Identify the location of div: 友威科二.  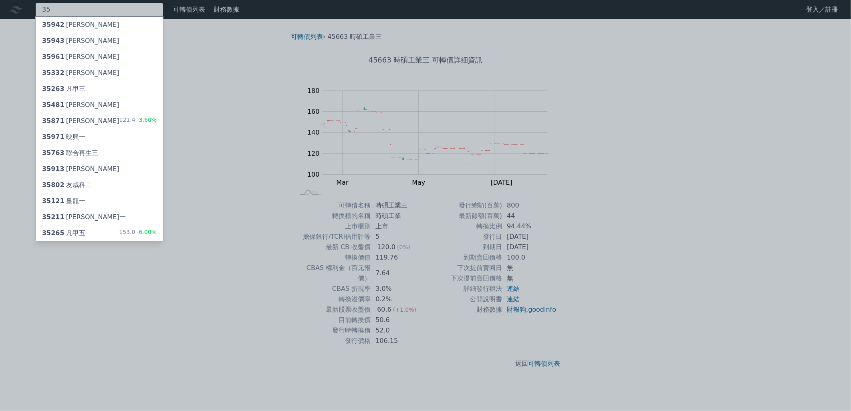
(67, 185).